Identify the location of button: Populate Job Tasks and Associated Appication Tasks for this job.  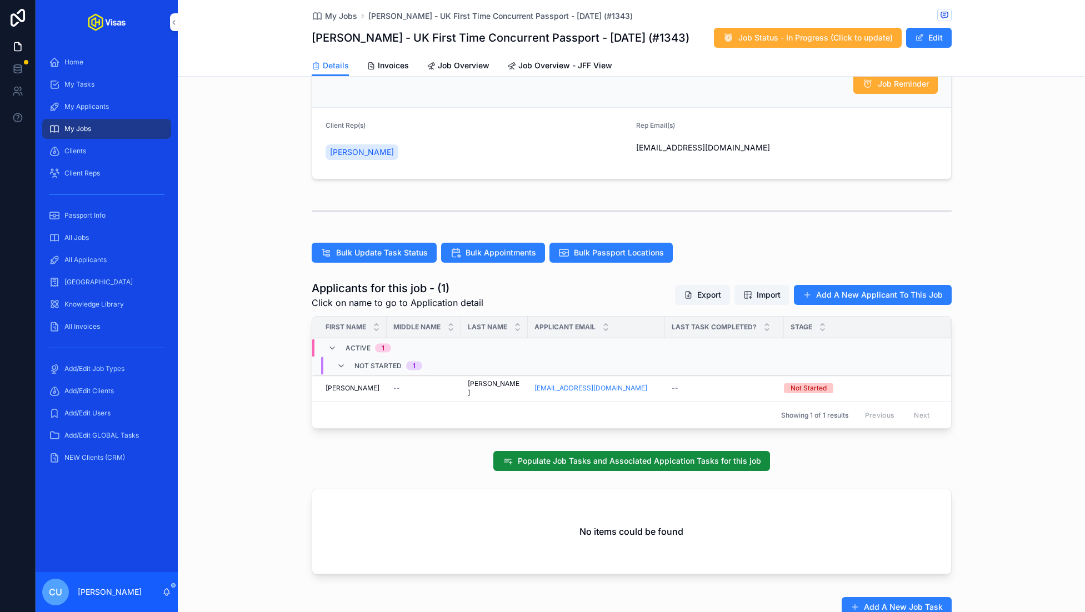
(632, 461).